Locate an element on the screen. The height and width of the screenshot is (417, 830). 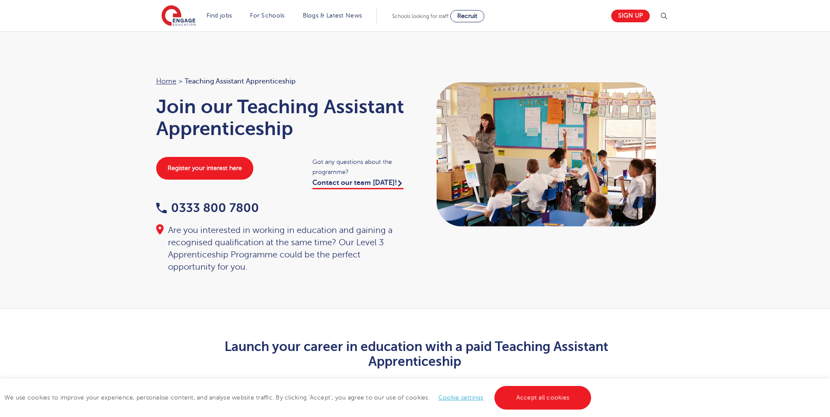
span: Recruit is located at coordinates (467, 16).